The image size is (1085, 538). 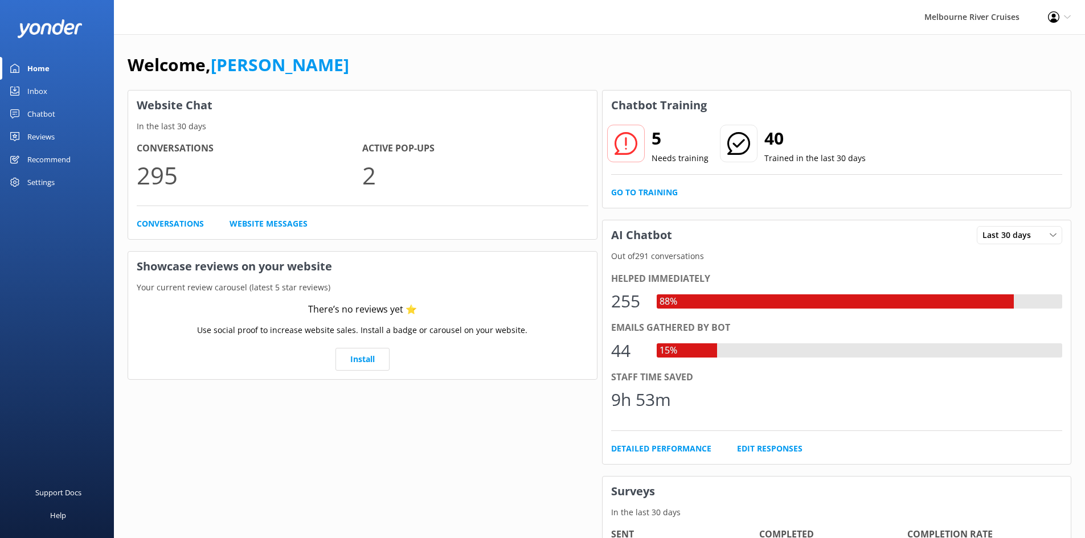 I want to click on h3: Showcase reviews on your website, so click(x=362, y=267).